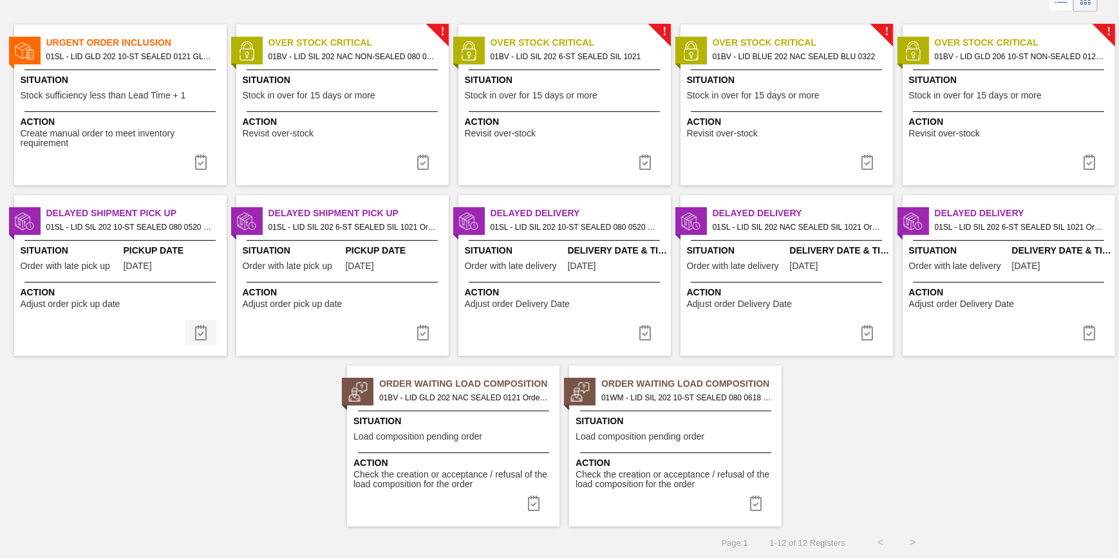 The image size is (1119, 558). I want to click on span: Pickup Date, so click(395, 250).